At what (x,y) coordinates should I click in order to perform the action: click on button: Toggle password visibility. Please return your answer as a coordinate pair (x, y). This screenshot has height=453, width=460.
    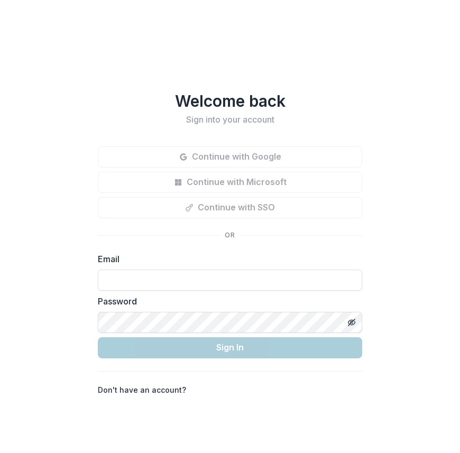
    Looking at the image, I should click on (351, 322).